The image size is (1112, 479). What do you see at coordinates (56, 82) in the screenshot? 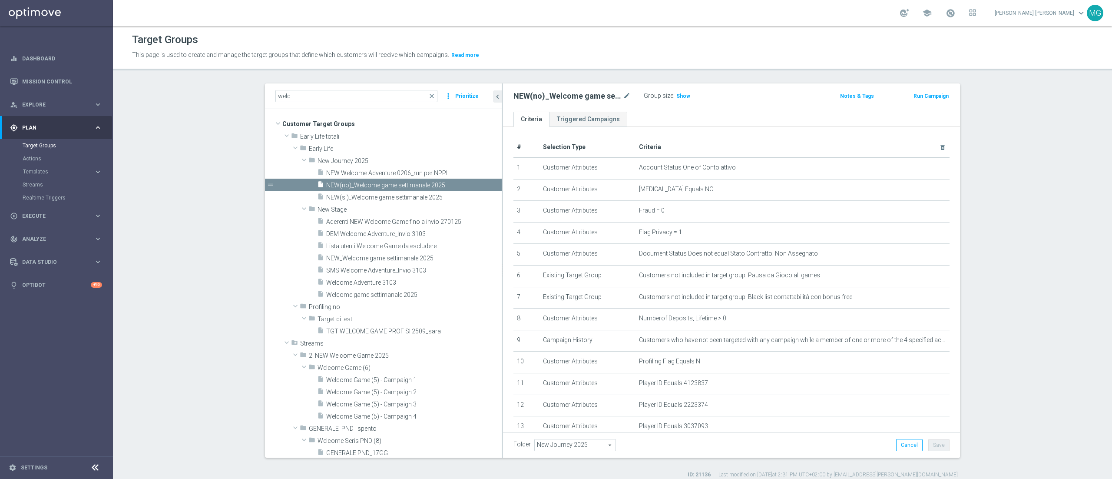
I see `div: Mission Control` at bounding box center [56, 82].